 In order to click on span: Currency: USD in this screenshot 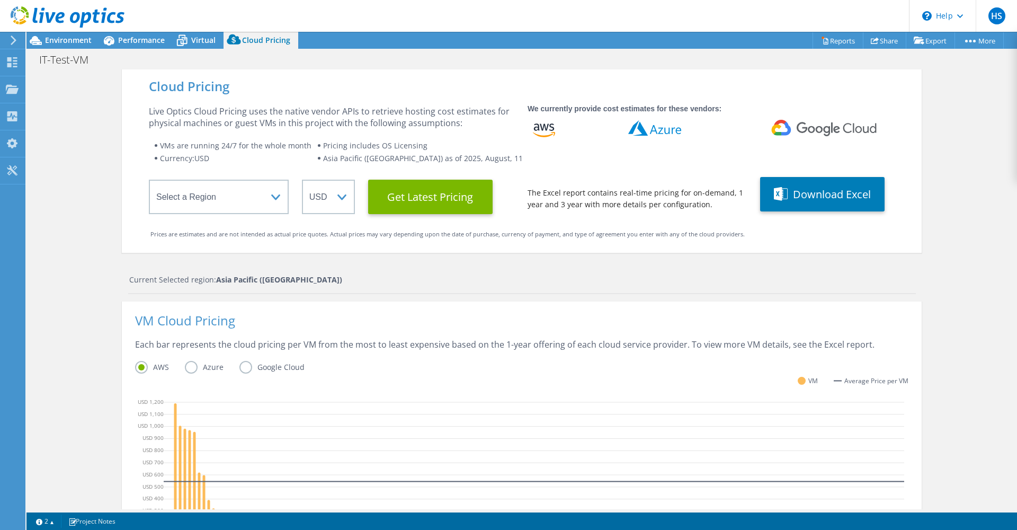, I will do `click(184, 158)`.